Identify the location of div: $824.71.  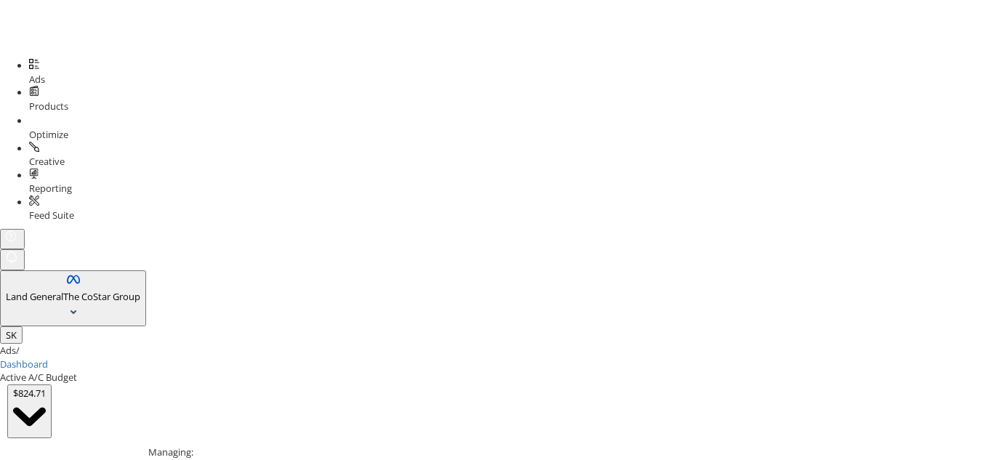
(29, 393).